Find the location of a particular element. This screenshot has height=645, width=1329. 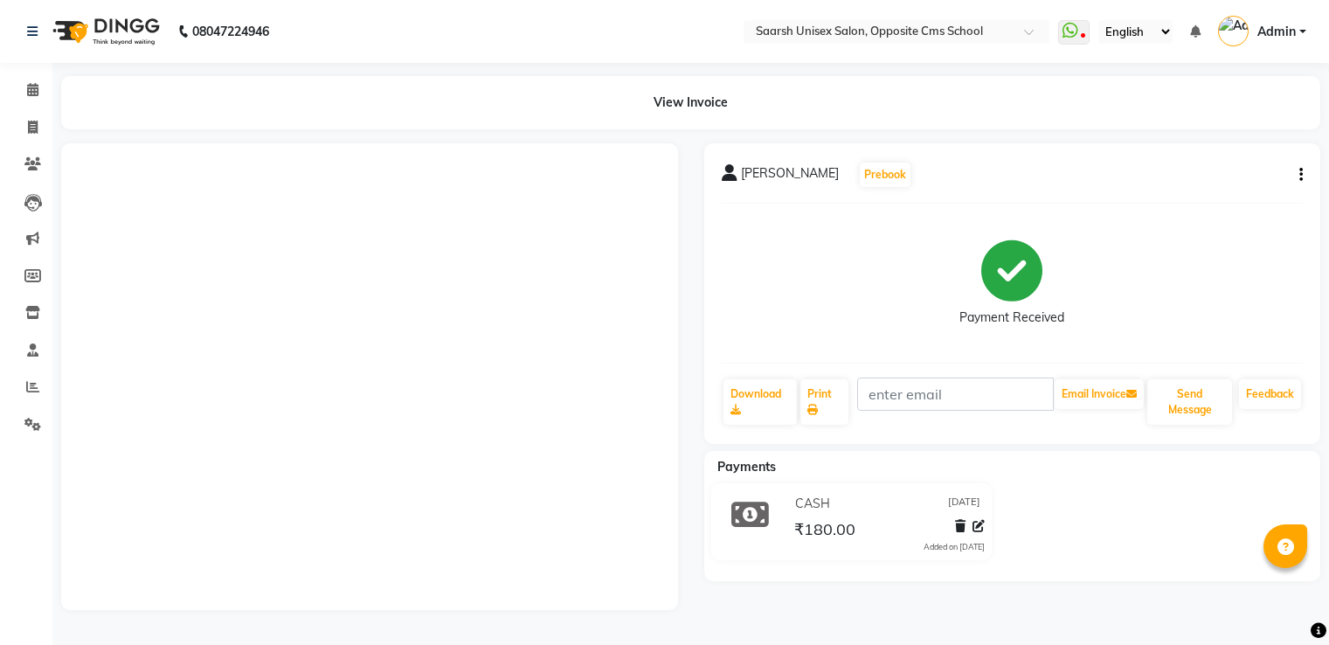

div: Payment Received is located at coordinates (1012, 317).